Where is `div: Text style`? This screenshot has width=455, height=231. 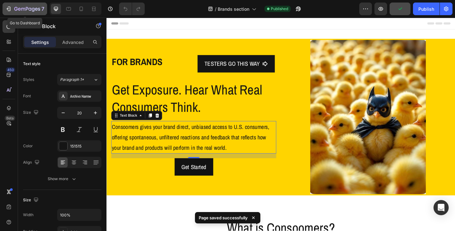
div: Text style is located at coordinates (32, 64).